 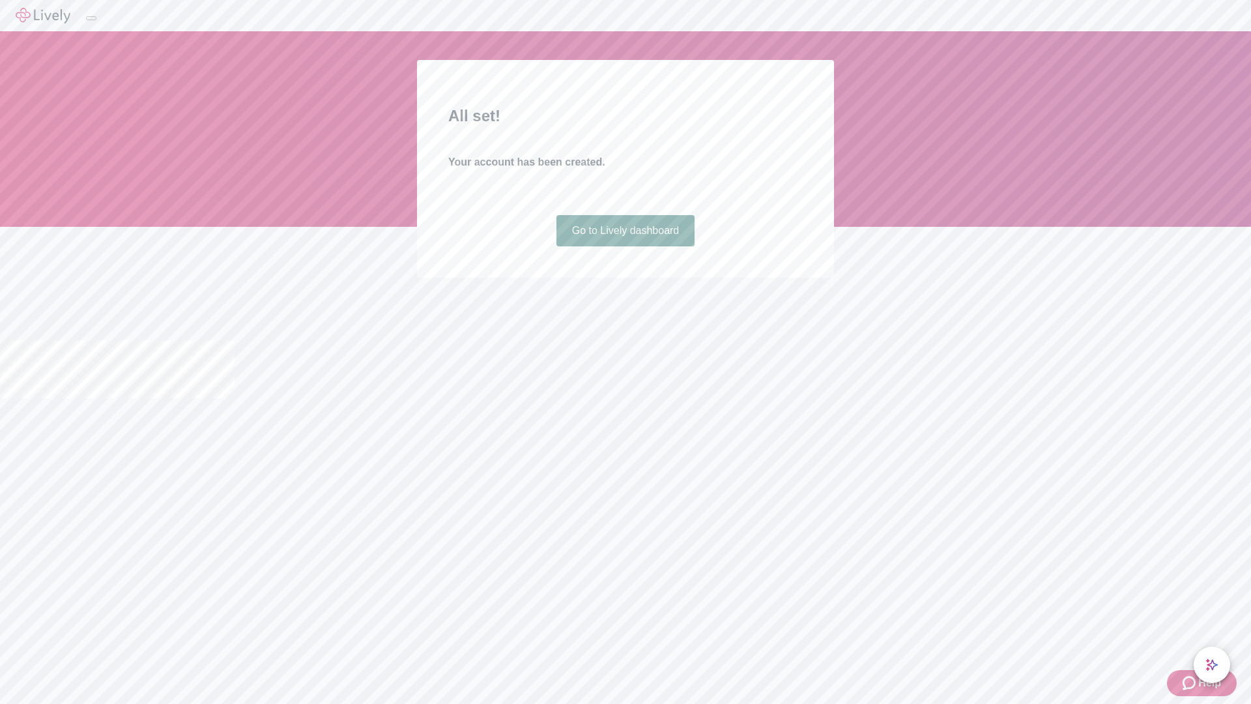 I want to click on img: Lively, so click(x=43, y=16).